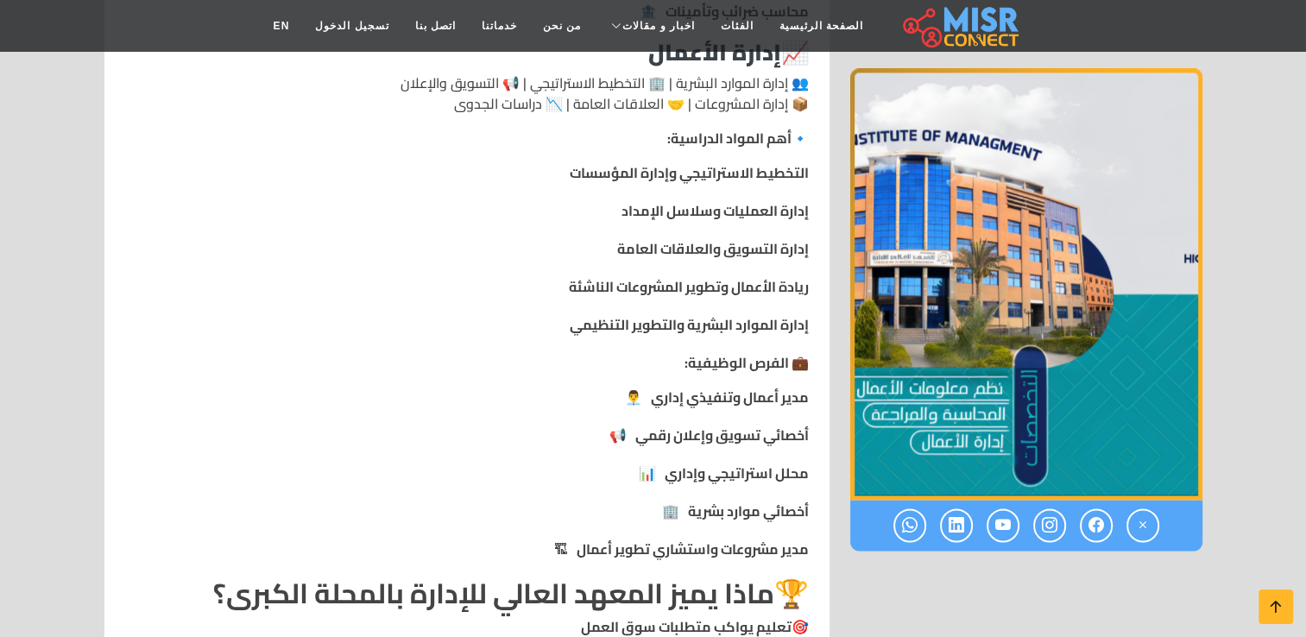 Image resolution: width=1306 pixels, height=637 pixels. Describe the element at coordinates (659, 26) in the screenshot. I see `span: اخبار و مقالات` at that location.